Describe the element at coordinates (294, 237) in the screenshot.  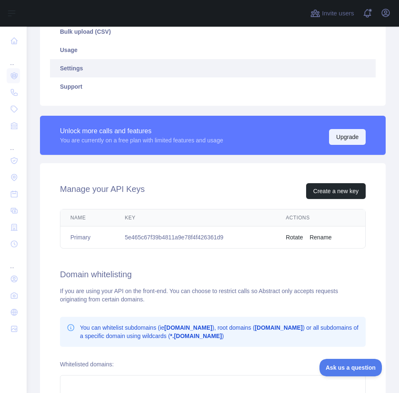
I see `button: Rotate` at that location.